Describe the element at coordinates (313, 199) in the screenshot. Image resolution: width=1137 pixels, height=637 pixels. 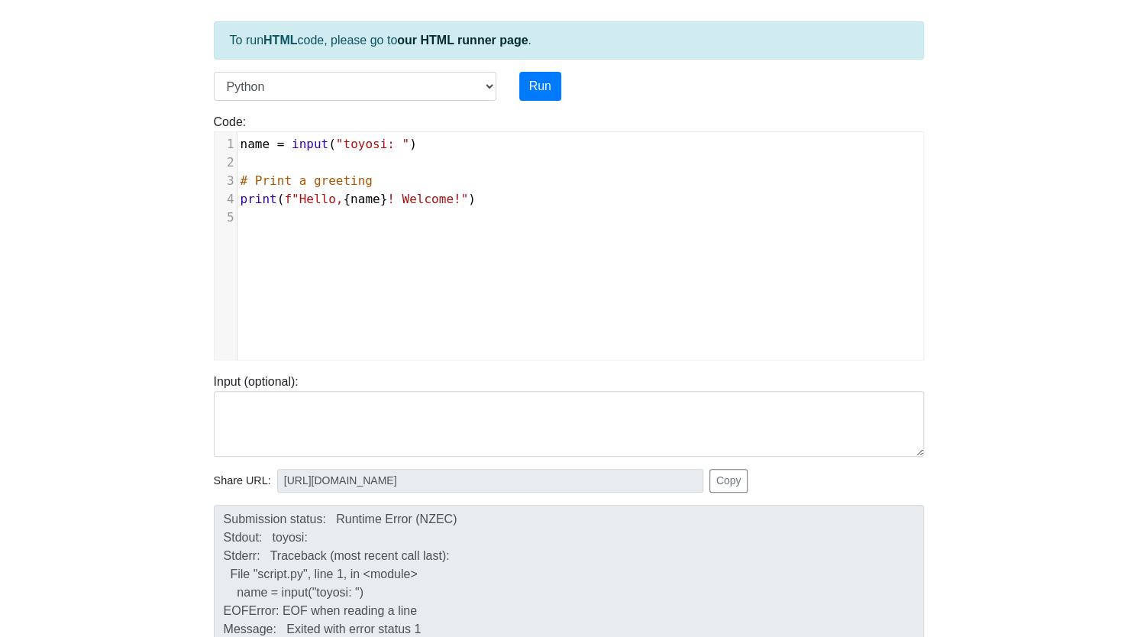
I see `span: f"Hello,` at that location.